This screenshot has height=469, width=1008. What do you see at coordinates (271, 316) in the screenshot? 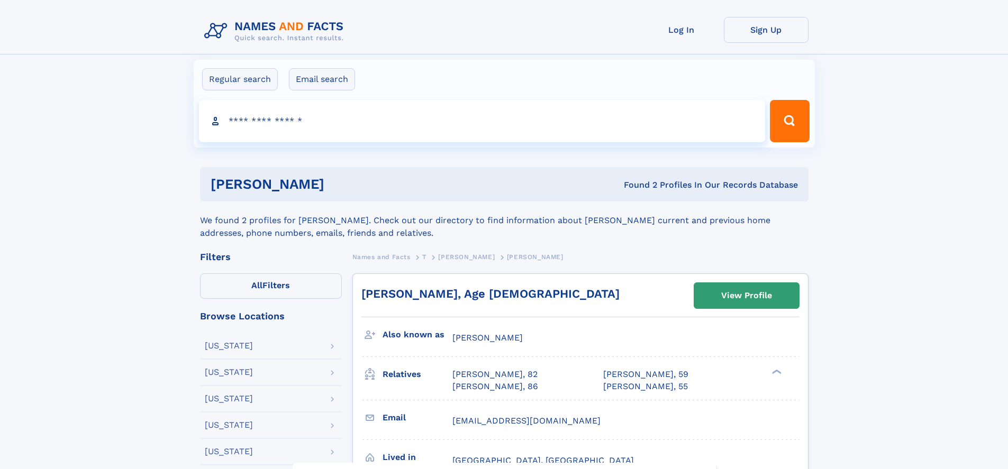
I see `div: Browse Locations` at bounding box center [271, 316].